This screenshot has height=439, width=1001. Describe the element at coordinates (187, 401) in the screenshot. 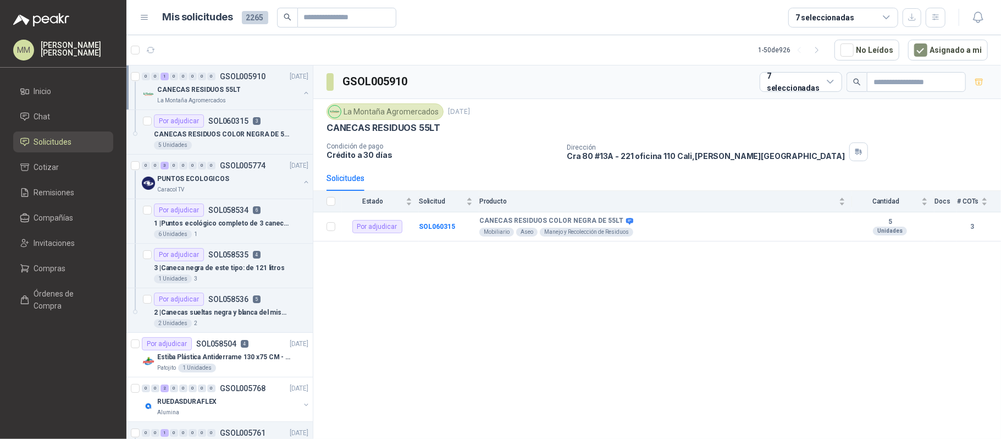

I see `p: RUEDASDURAFLEX` at that location.